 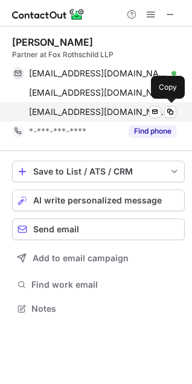 I want to click on img: ContactOut v5.3.10, so click(x=48, y=14).